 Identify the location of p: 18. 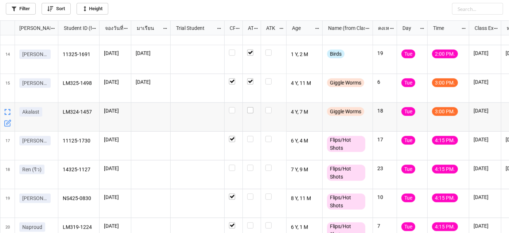
(385, 111).